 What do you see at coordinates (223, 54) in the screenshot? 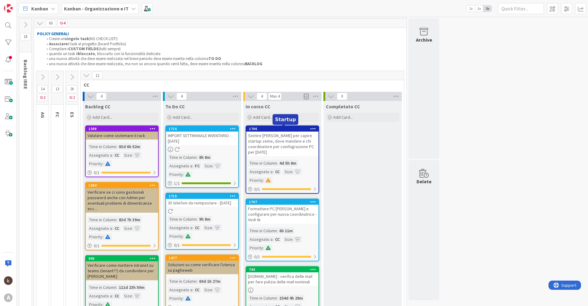
I see `li: quando un task è , bloccarlo con la funzionalità dedicata` at bounding box center [223, 54].